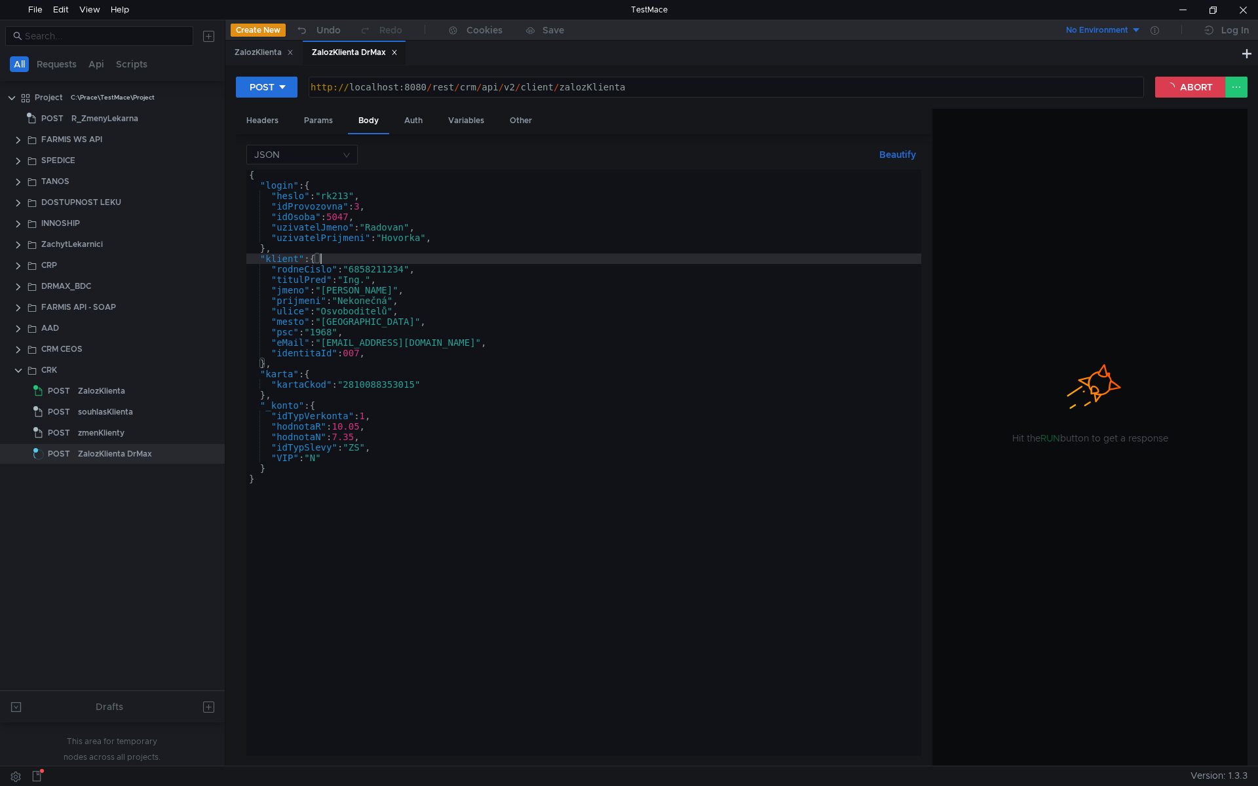 Image resolution: width=1258 pixels, height=786 pixels. I want to click on div: Body, so click(368, 121).